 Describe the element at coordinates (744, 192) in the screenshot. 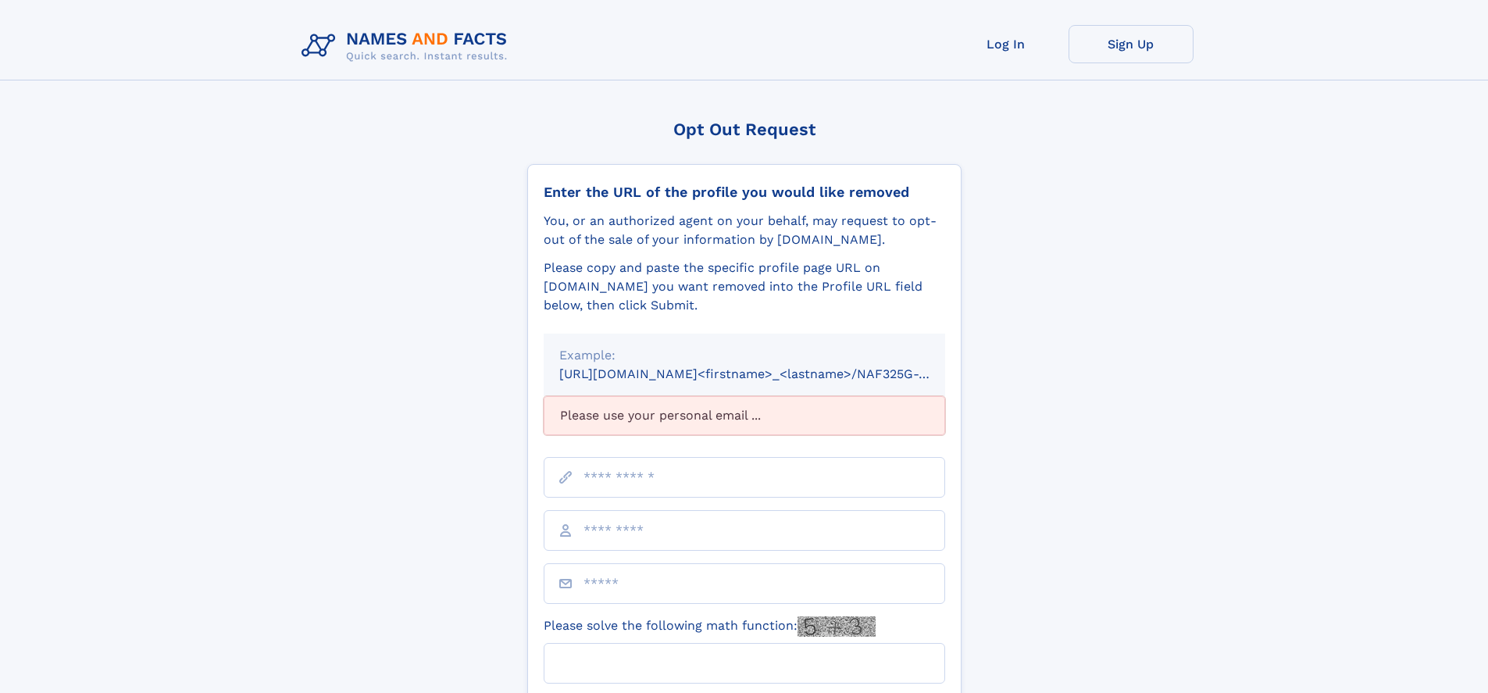

I see `div: Enter the URL of the profile you would like removed` at that location.